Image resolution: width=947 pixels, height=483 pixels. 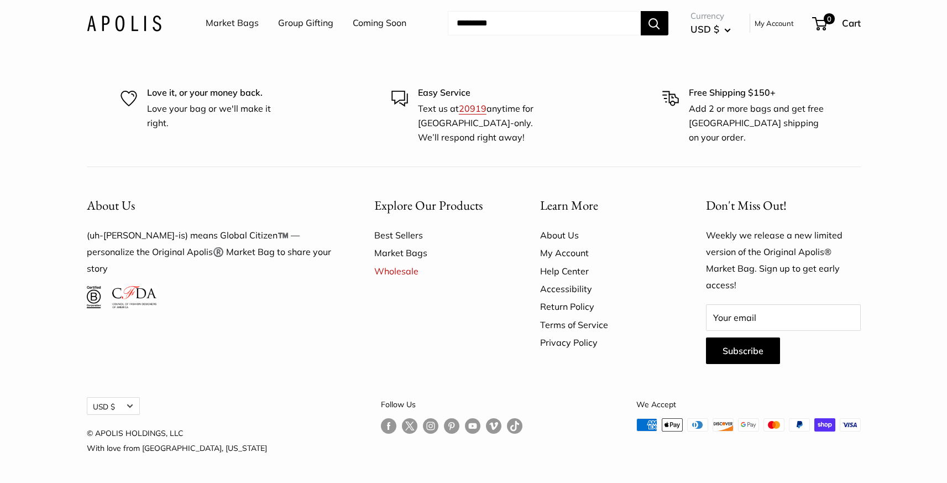 I want to click on span: Currency, so click(x=711, y=16).